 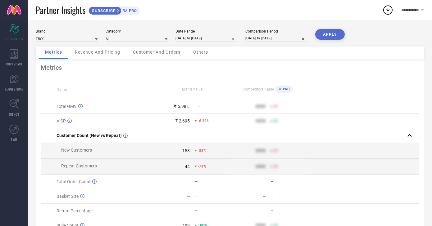 What do you see at coordinates (103, 11) in the screenshot?
I see `span: SUBSCRIBE` at bounding box center [103, 11].